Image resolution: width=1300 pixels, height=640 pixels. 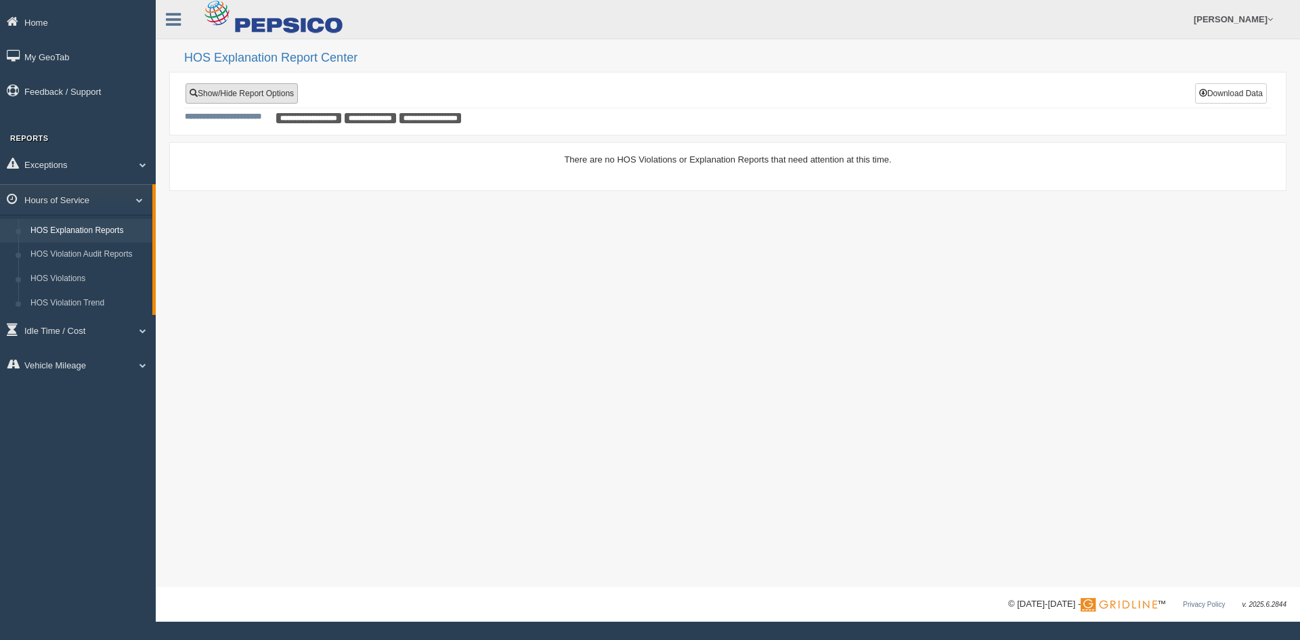 I want to click on div: There are no HOS Violations or Explanation Reports that need attention at this time., so click(x=728, y=159).